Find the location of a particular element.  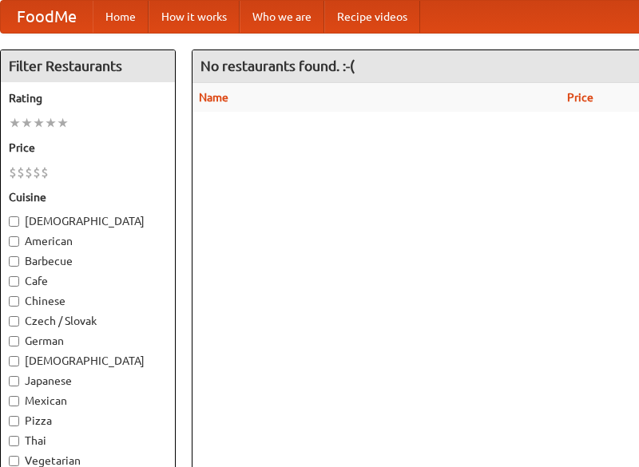

a: Recipe videos is located at coordinates (372, 17).